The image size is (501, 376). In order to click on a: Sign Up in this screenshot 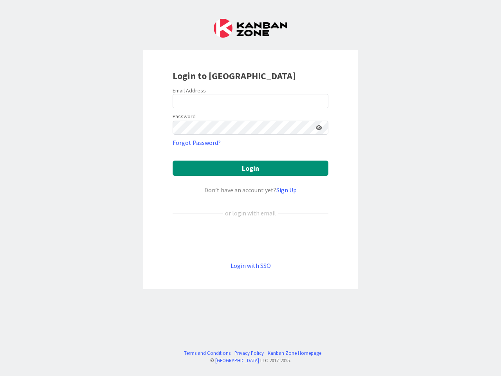, I will do `click(286, 190)`.